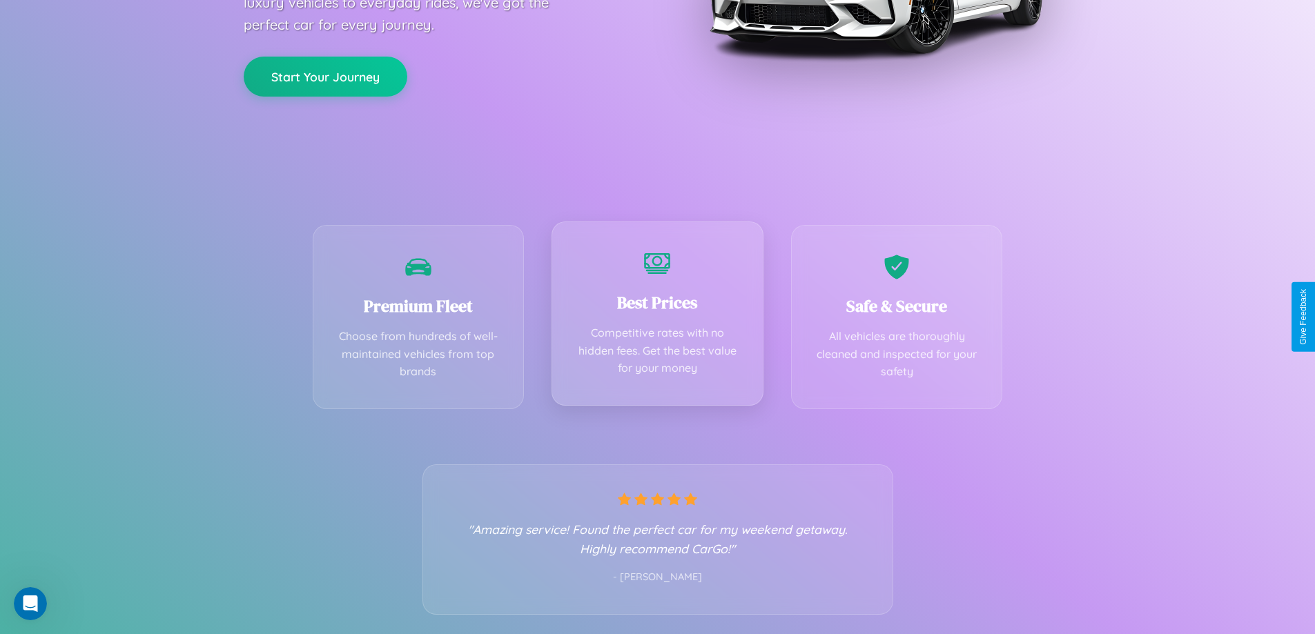  What do you see at coordinates (897, 306) in the screenshot?
I see `h3: Safe & Secure` at bounding box center [897, 306].